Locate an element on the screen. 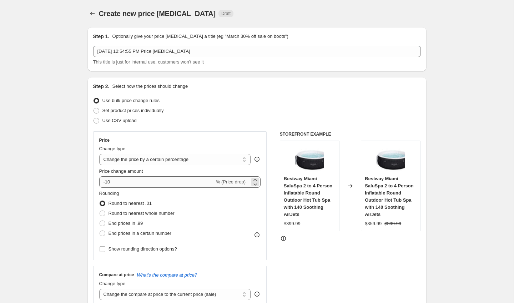 Image resolution: width=514 pixels, height=303 pixels. button: What's the compare at price? is located at coordinates (167, 275).